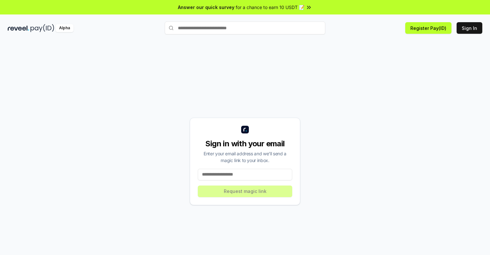 The height and width of the screenshot is (255, 490). Describe the element at coordinates (245, 144) in the screenshot. I see `div: Sign in with your email` at that location.